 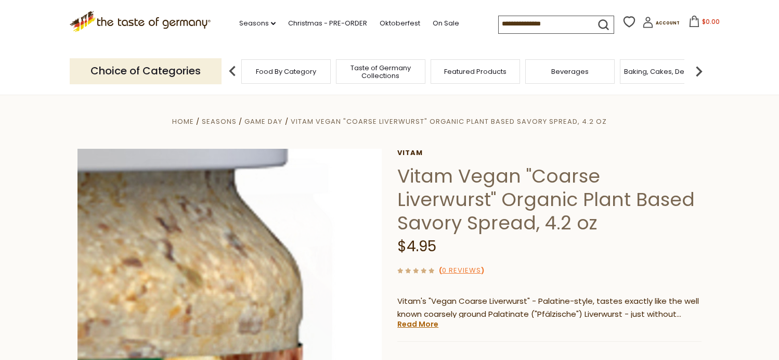 I want to click on span: Food By Category, so click(x=286, y=71).